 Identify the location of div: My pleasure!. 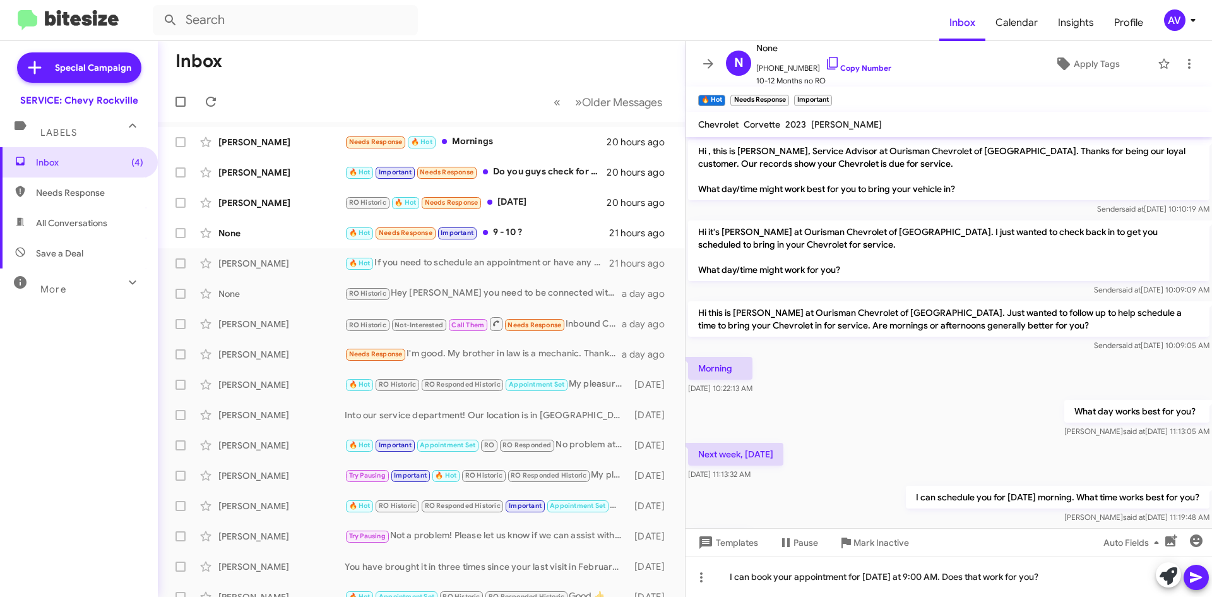
(486, 475).